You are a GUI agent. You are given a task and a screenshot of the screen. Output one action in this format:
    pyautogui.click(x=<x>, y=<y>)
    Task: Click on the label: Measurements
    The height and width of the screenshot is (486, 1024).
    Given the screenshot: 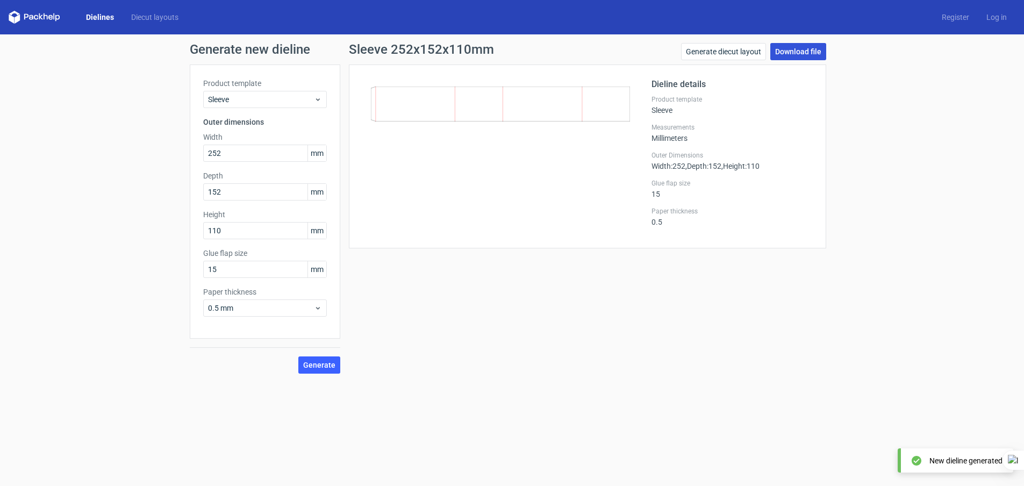 What is the action you would take?
    pyautogui.click(x=732, y=127)
    